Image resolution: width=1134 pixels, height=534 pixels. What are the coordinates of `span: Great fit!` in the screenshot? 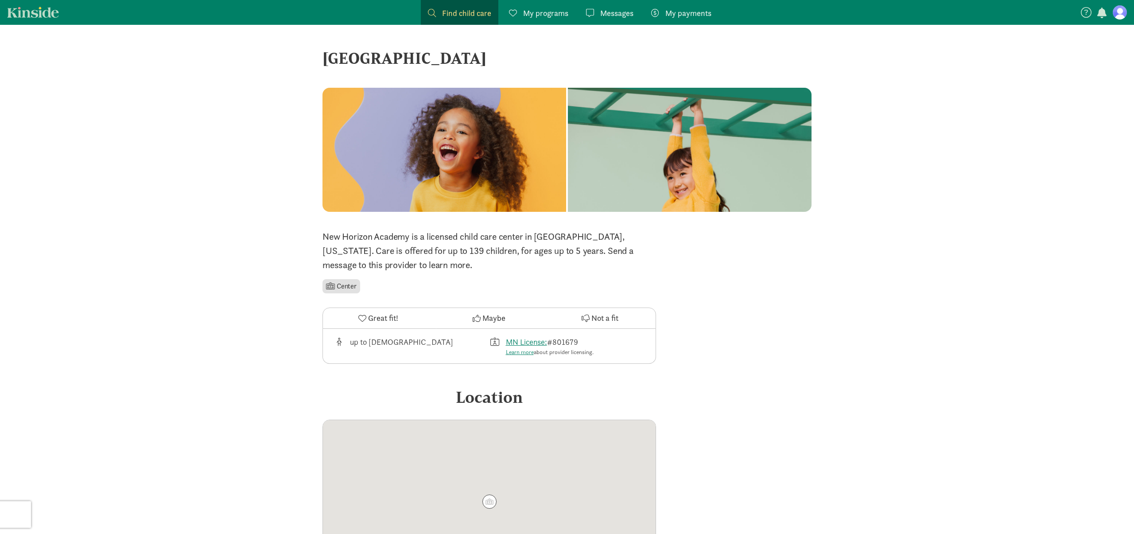 It's located at (383, 318).